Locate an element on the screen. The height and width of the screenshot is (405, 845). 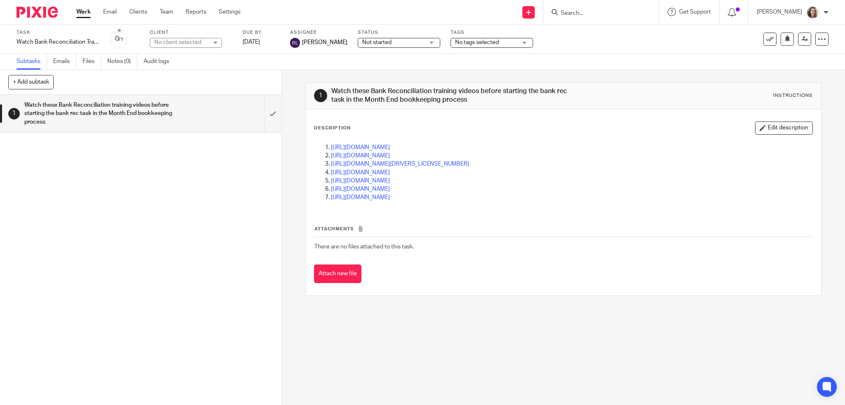
label: Due by is located at coordinates (261, 33).